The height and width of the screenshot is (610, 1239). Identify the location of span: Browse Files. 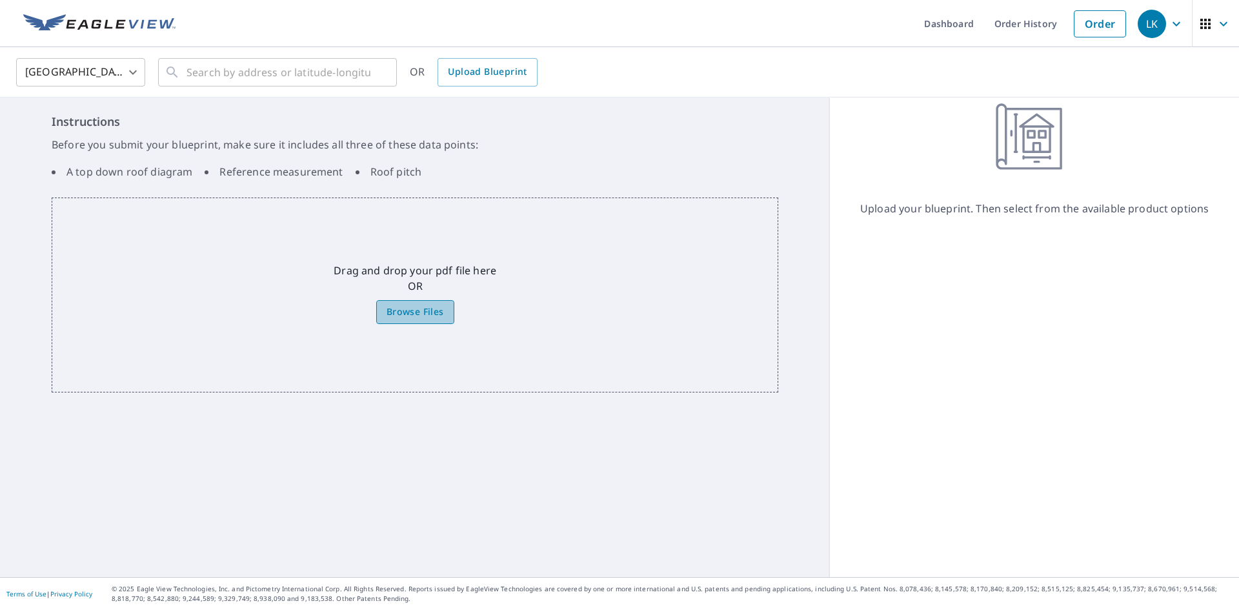
(415, 312).